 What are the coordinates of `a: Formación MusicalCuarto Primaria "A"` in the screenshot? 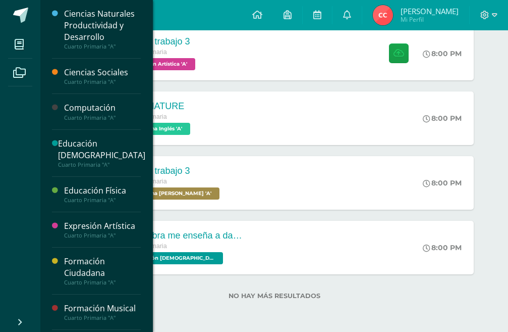 It's located at (102, 311).